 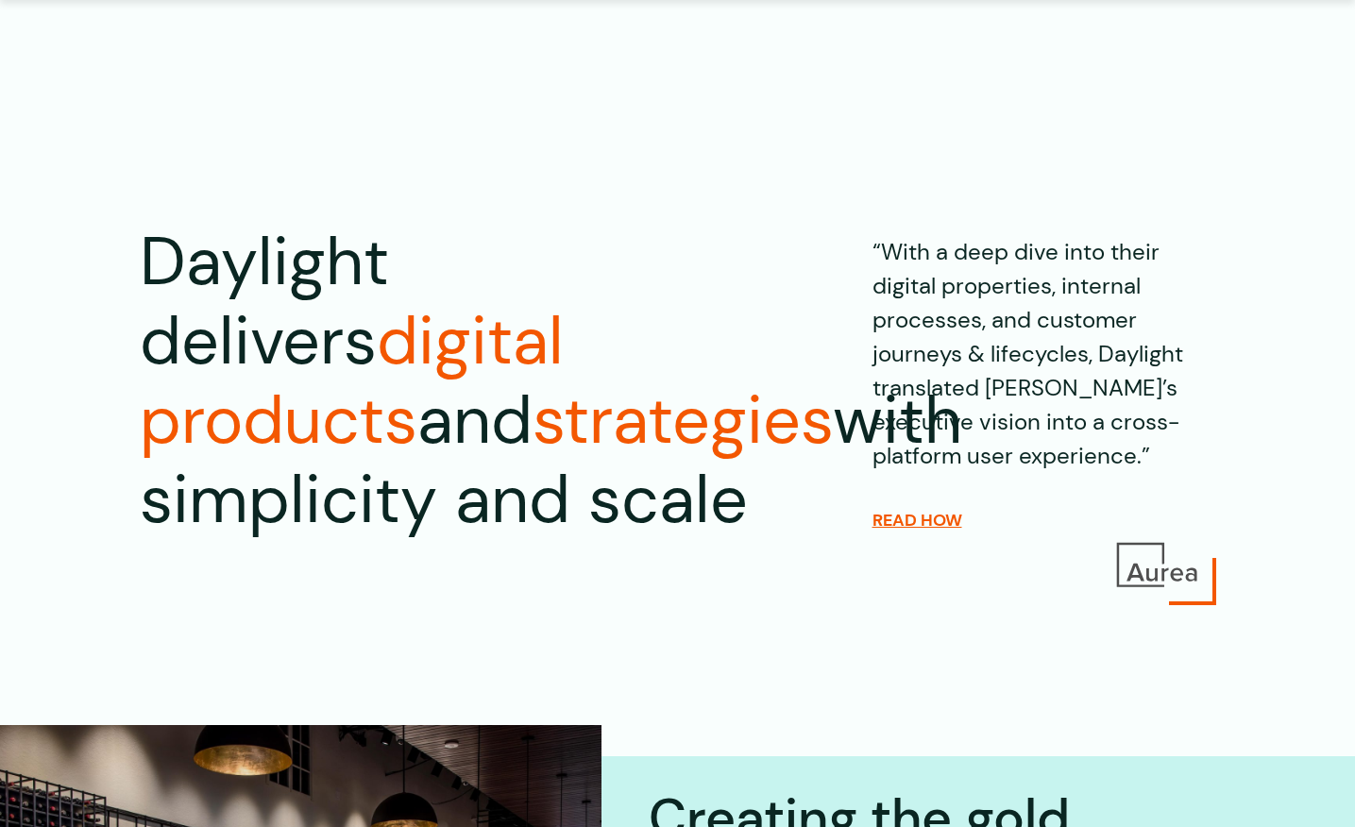 I want to click on span: strategies, so click(x=682, y=420).